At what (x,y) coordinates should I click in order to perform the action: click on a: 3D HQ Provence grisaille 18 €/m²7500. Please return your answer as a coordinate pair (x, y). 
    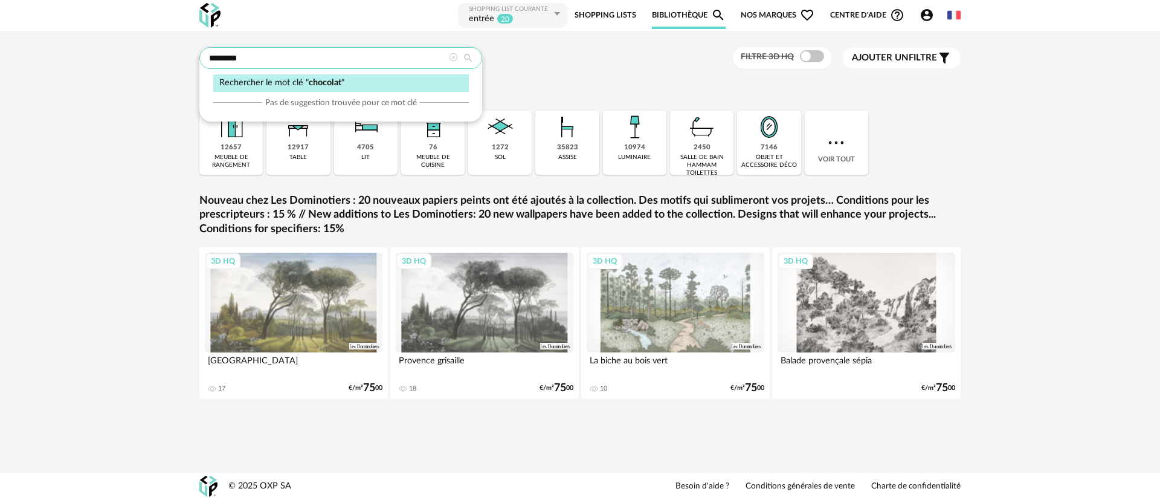
    Looking at the image, I should click on (485, 323).